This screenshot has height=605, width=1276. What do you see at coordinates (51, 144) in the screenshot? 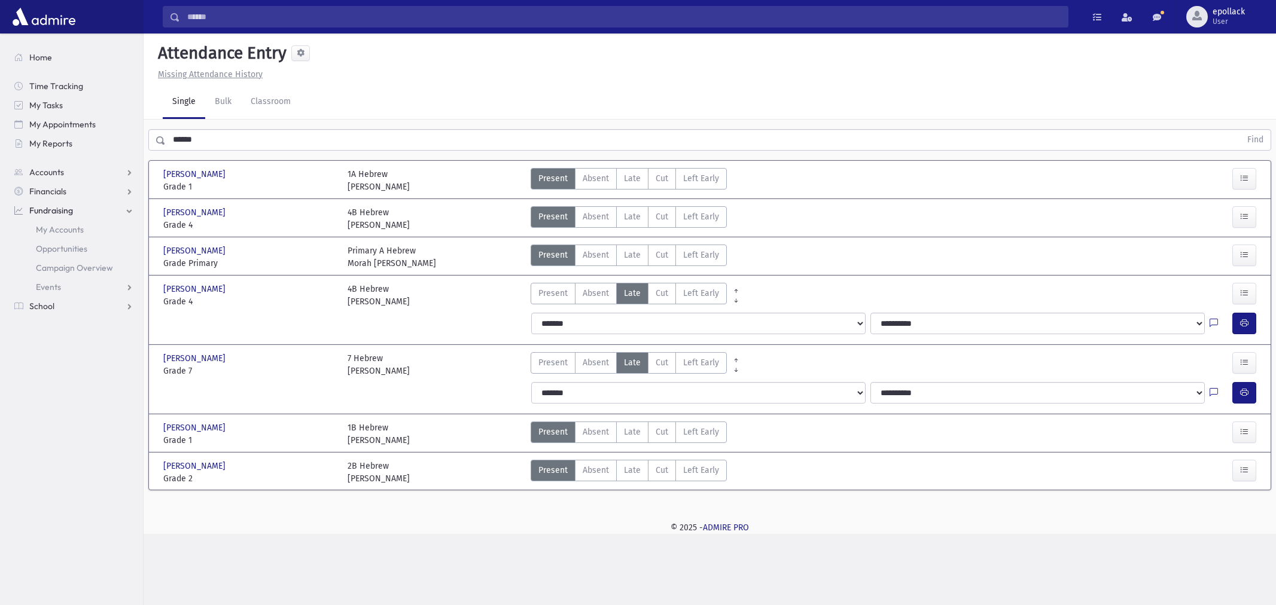
I see `span: My Reports` at bounding box center [51, 144].